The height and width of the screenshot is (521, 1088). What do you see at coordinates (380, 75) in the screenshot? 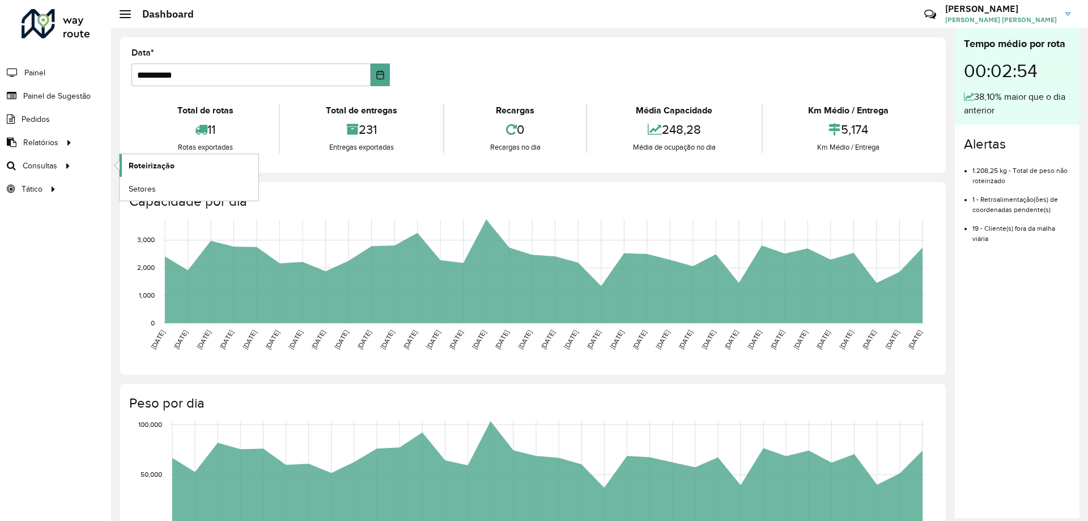
I see `button: Choose Date` at bounding box center [380, 75].